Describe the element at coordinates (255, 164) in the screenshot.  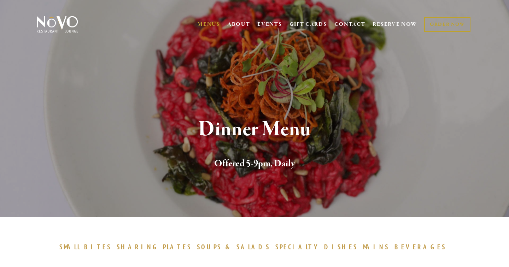
I see `h2: Offered 5-9pm, Daily` at that location.